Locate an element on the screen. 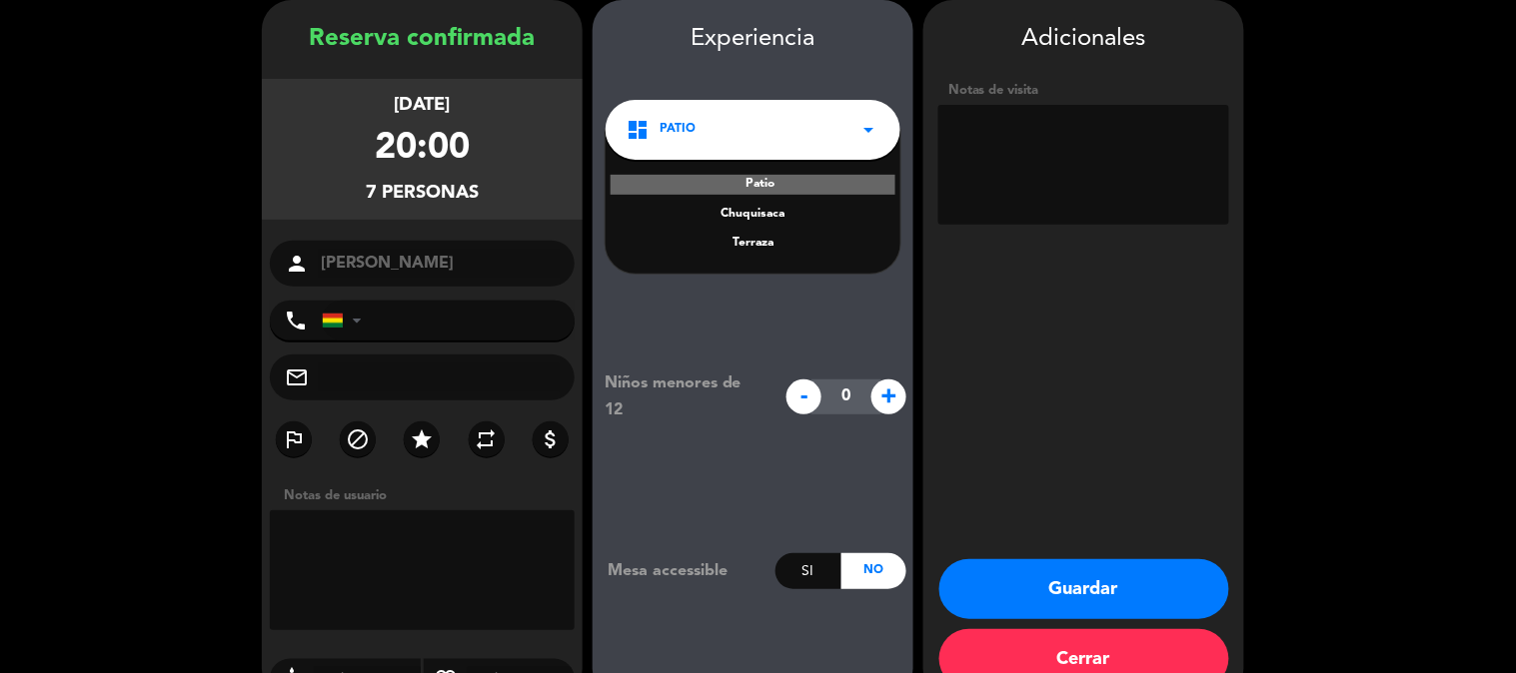  div: Patio is located at coordinates (752, 185).